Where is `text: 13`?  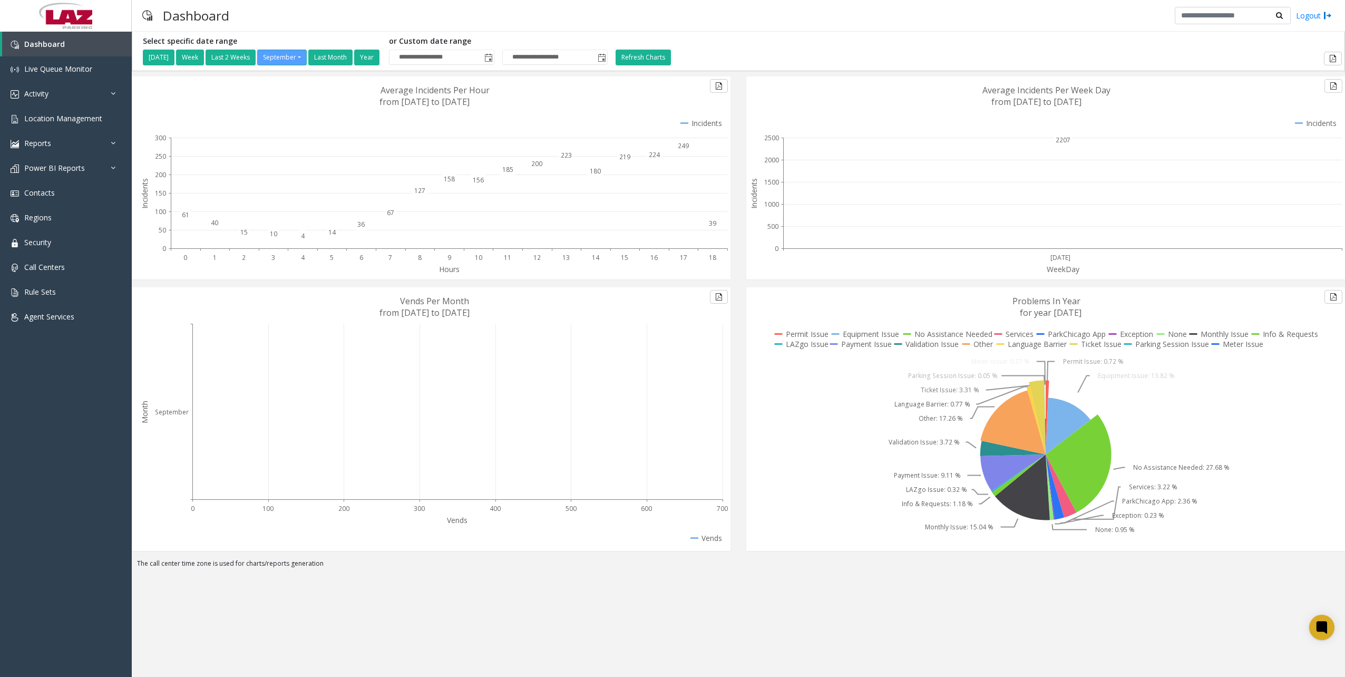
text: 13 is located at coordinates (566, 257).